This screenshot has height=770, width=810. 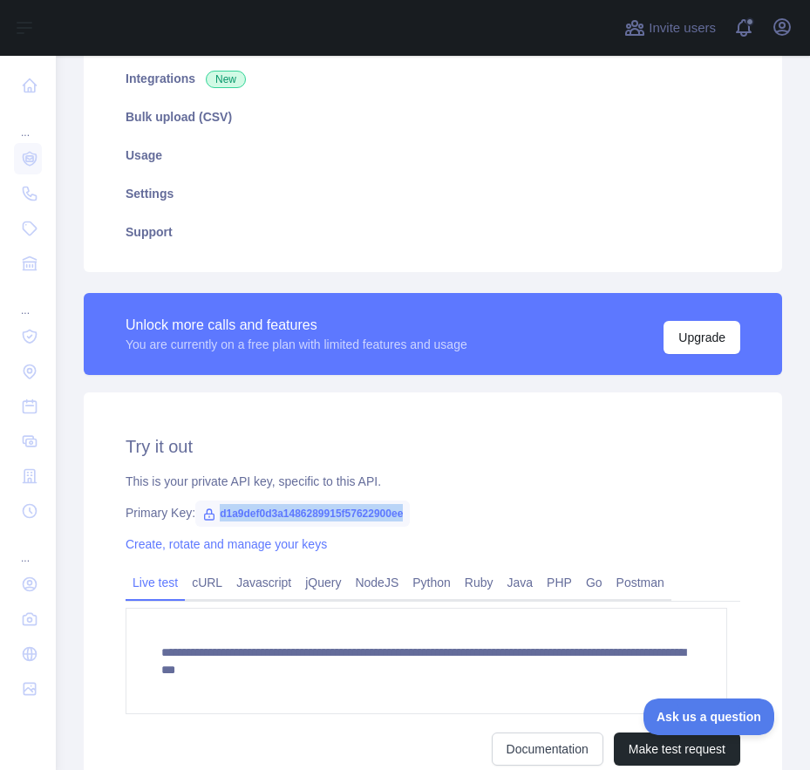 I want to click on a: Create, rotate and manage your keys, so click(x=226, y=544).